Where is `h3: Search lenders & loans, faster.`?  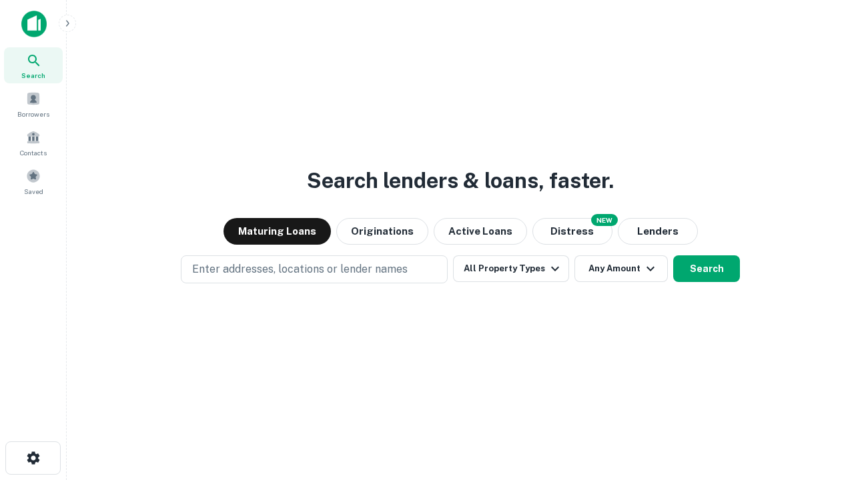
h3: Search lenders & loans, faster. is located at coordinates (460, 181).